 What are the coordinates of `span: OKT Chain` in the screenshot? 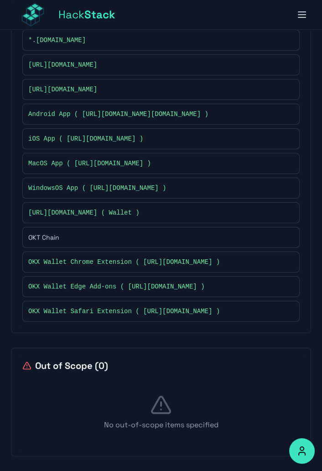 It's located at (44, 237).